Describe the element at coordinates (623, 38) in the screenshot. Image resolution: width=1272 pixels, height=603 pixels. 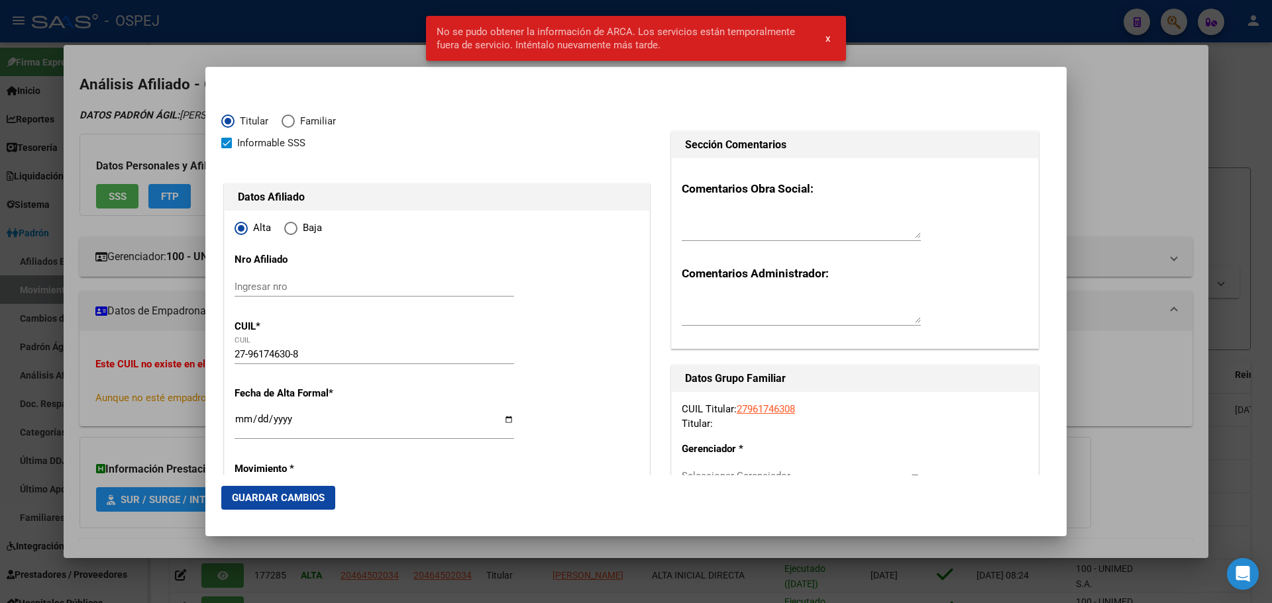
I see `span: No se pudo obtener la información de ARCA. Los servicios están temporalmente fuera de servicio. I...` at that location.